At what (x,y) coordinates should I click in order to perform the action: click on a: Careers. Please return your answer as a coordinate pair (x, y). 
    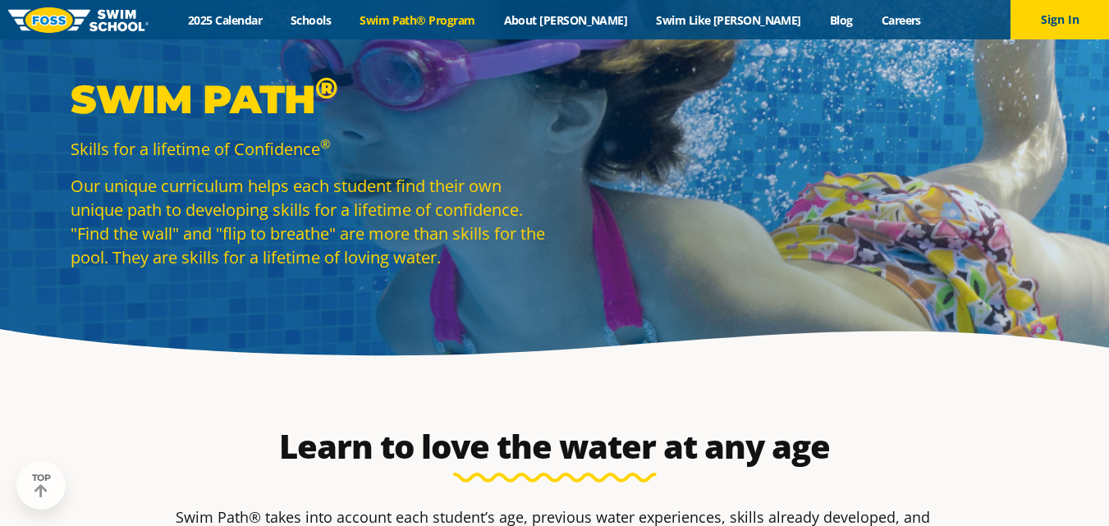
    Looking at the image, I should click on (900, 20).